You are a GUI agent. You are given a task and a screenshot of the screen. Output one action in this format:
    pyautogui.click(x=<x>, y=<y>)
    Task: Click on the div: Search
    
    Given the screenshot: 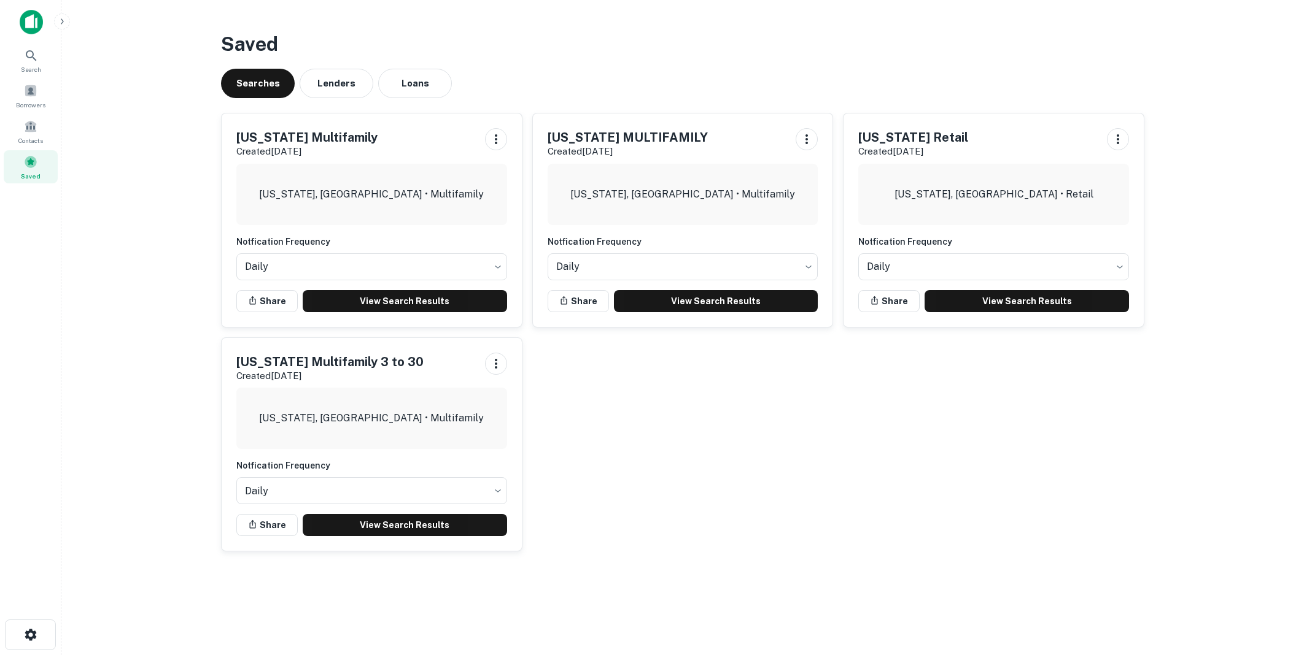 What is the action you would take?
    pyautogui.click(x=31, y=60)
    